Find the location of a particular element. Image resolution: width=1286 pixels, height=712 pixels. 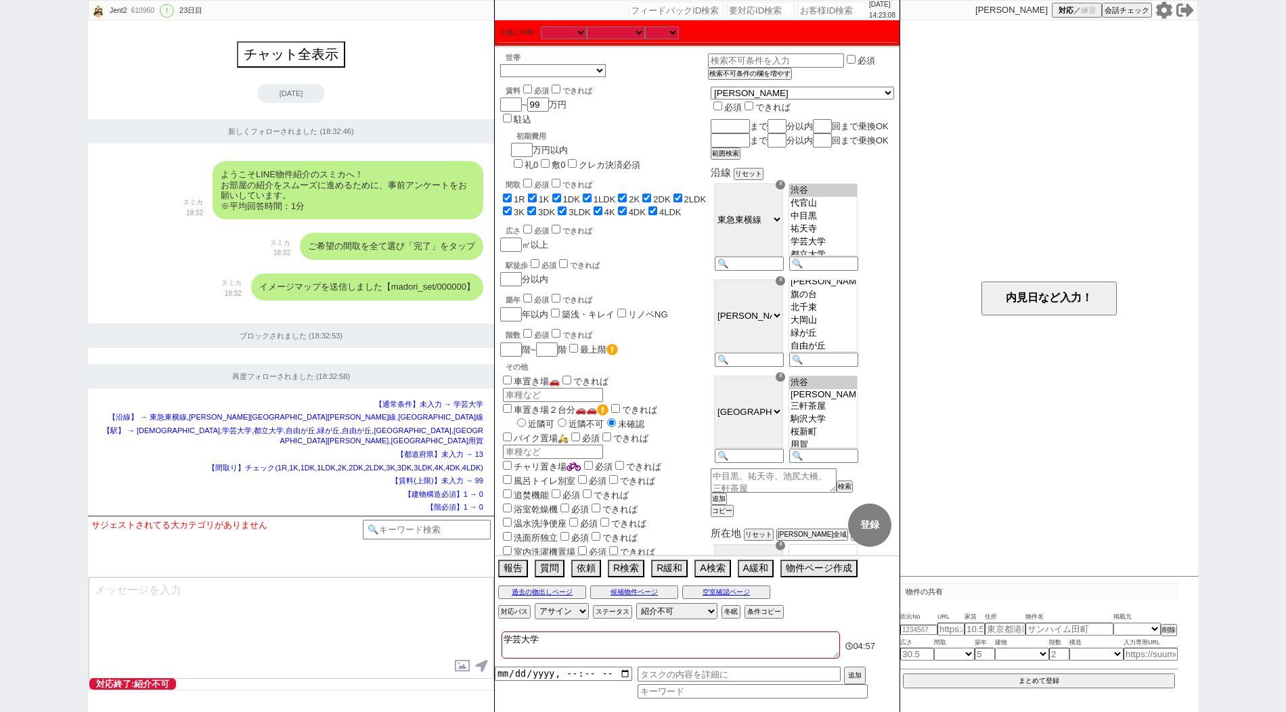

button: 追加 is located at coordinates (719, 499).